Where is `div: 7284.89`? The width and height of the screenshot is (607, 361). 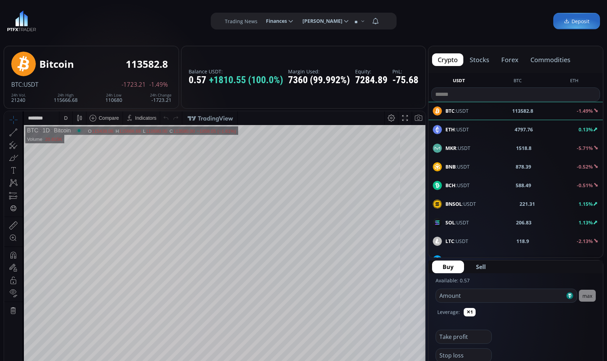
div: 7284.89 is located at coordinates (371, 80).